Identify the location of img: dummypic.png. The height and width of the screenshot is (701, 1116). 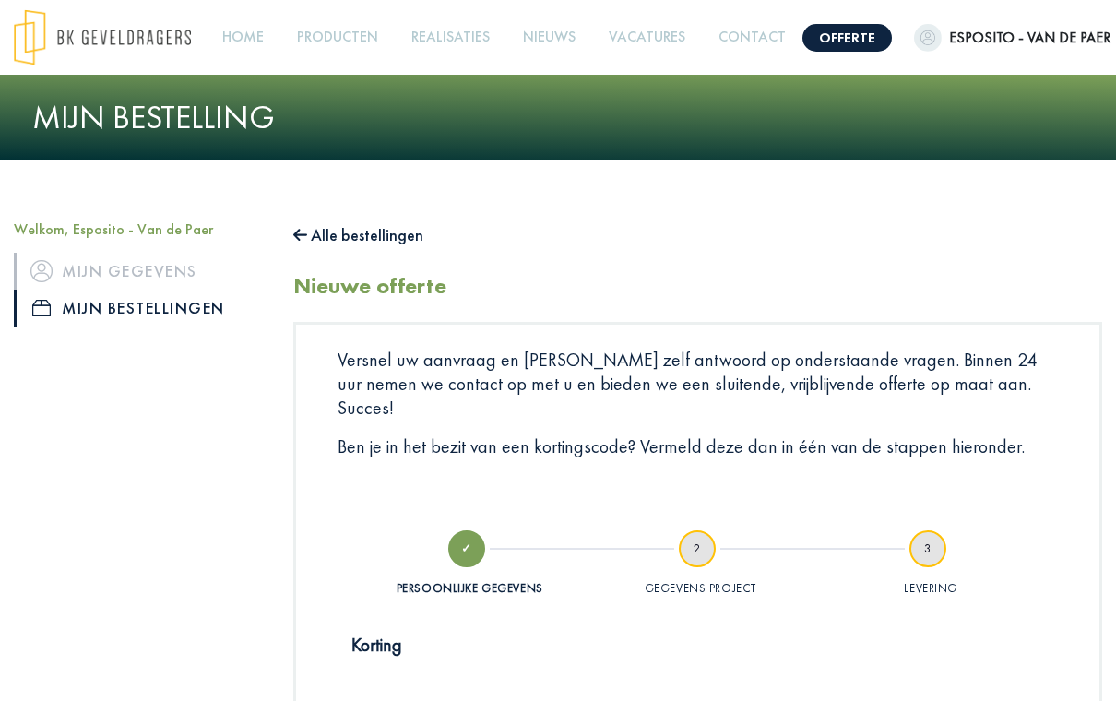
(928, 38).